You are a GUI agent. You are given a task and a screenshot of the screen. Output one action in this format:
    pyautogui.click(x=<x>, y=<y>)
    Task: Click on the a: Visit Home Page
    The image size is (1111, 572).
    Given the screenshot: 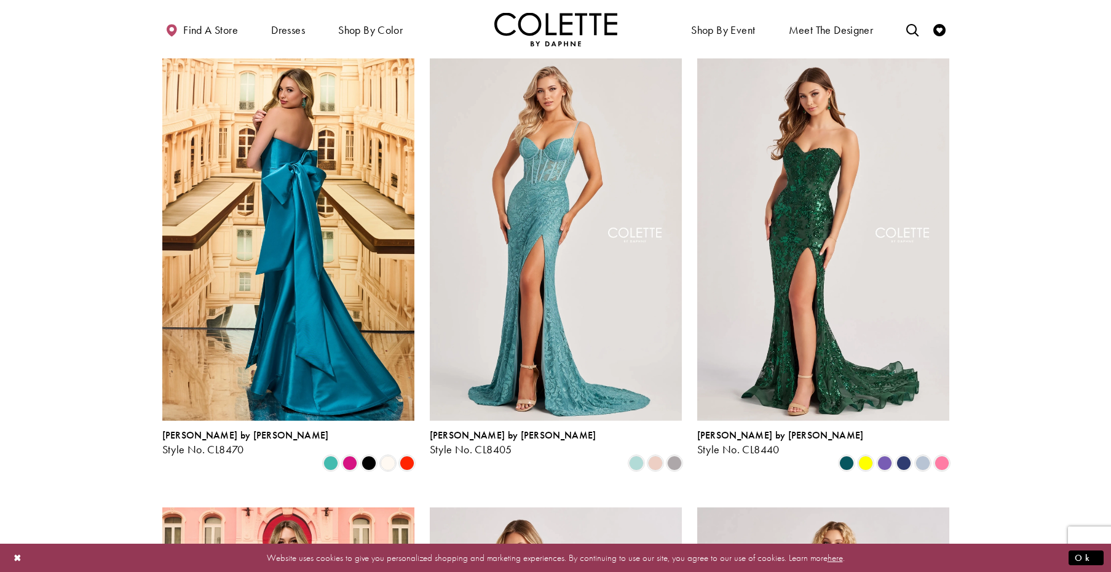 What is the action you would take?
    pyautogui.click(x=556, y=29)
    